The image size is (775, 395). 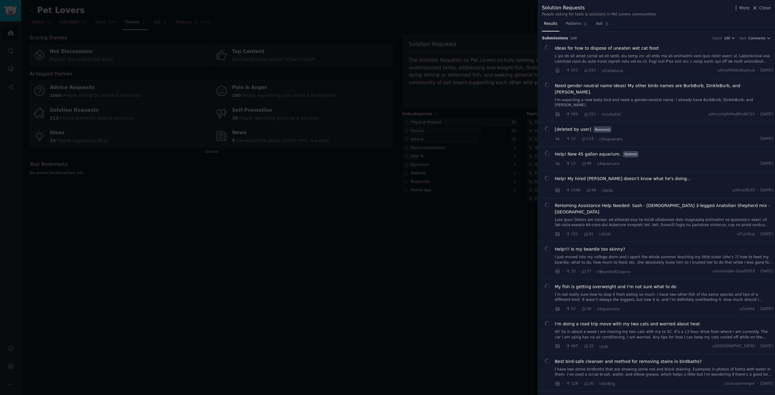 What do you see at coordinates (571, 309) in the screenshot?
I see `span: 53` at bounding box center [571, 309].